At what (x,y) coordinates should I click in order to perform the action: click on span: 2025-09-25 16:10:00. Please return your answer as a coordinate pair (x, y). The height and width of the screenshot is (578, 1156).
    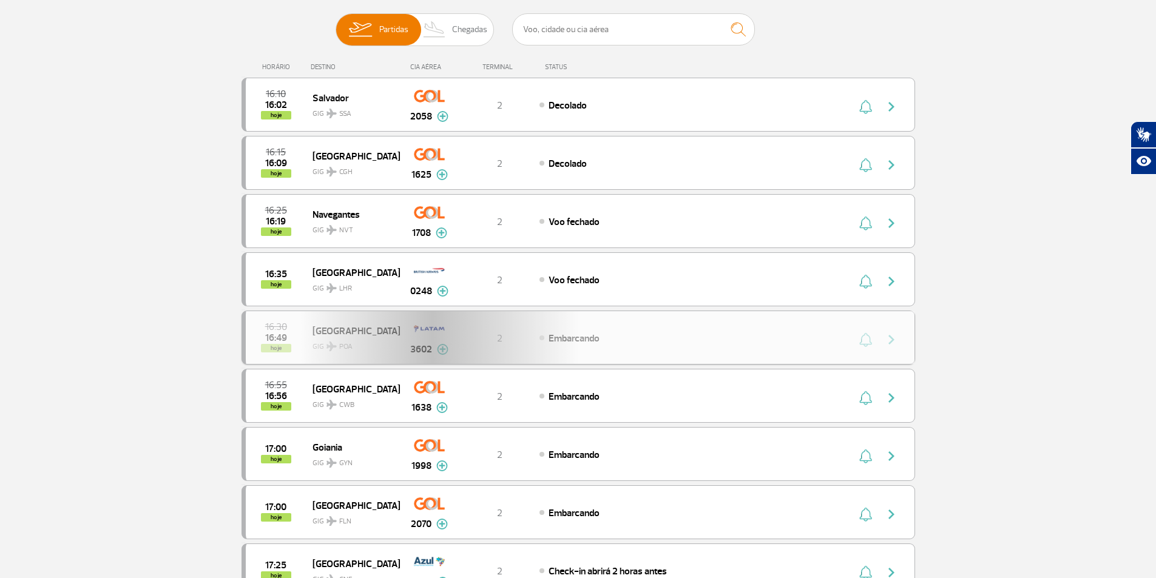
    Looking at the image, I should click on (275, 94).